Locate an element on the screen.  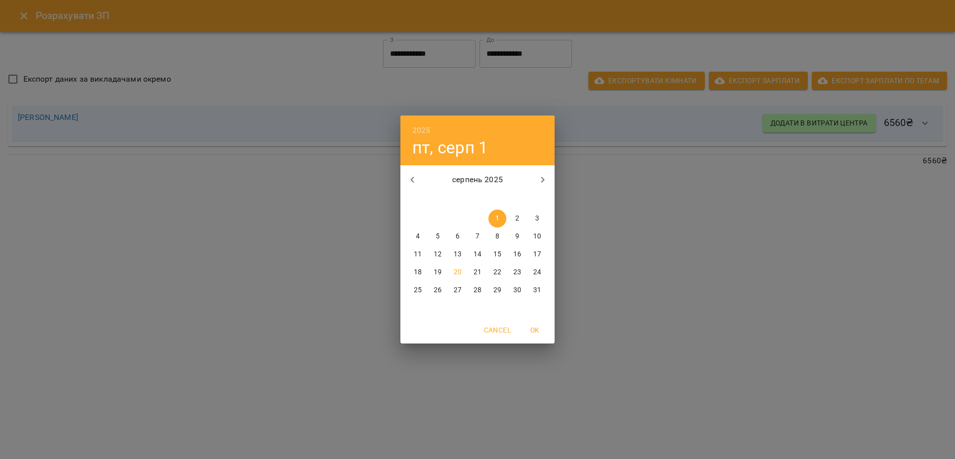
p: 9 is located at coordinates (517, 236).